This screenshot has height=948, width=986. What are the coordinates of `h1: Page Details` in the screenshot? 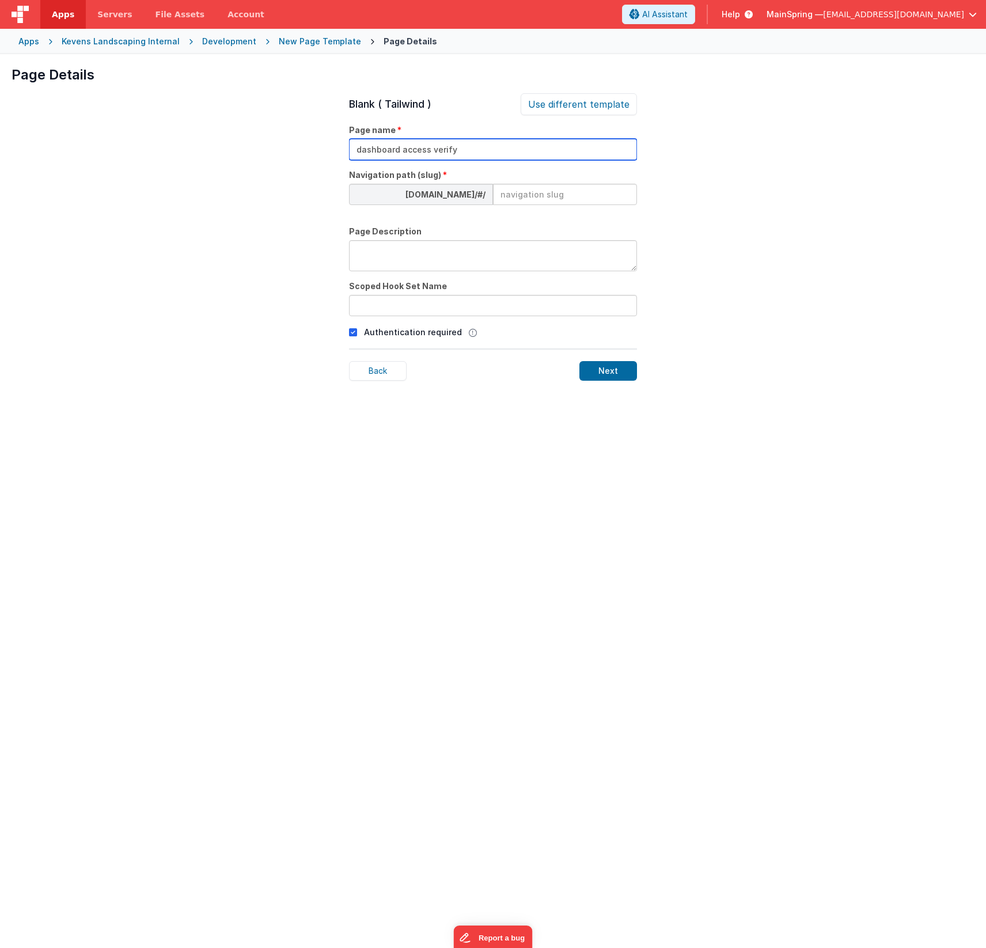 It's located at (493, 75).